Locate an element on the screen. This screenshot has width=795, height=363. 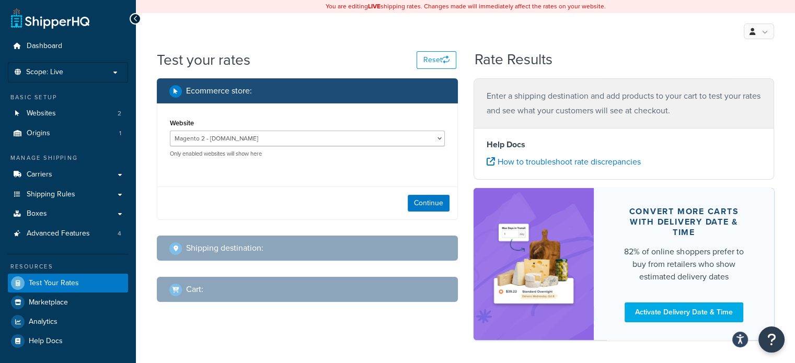
li: Boxes is located at coordinates (68, 214).